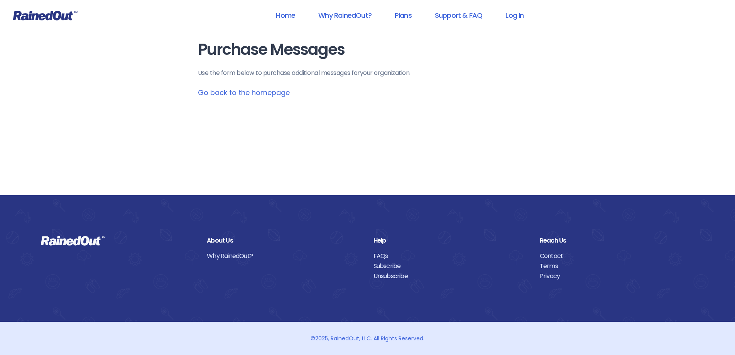 This screenshot has width=735, height=355. Describe the element at coordinates (514, 15) in the screenshot. I see `a: Log In` at that location.